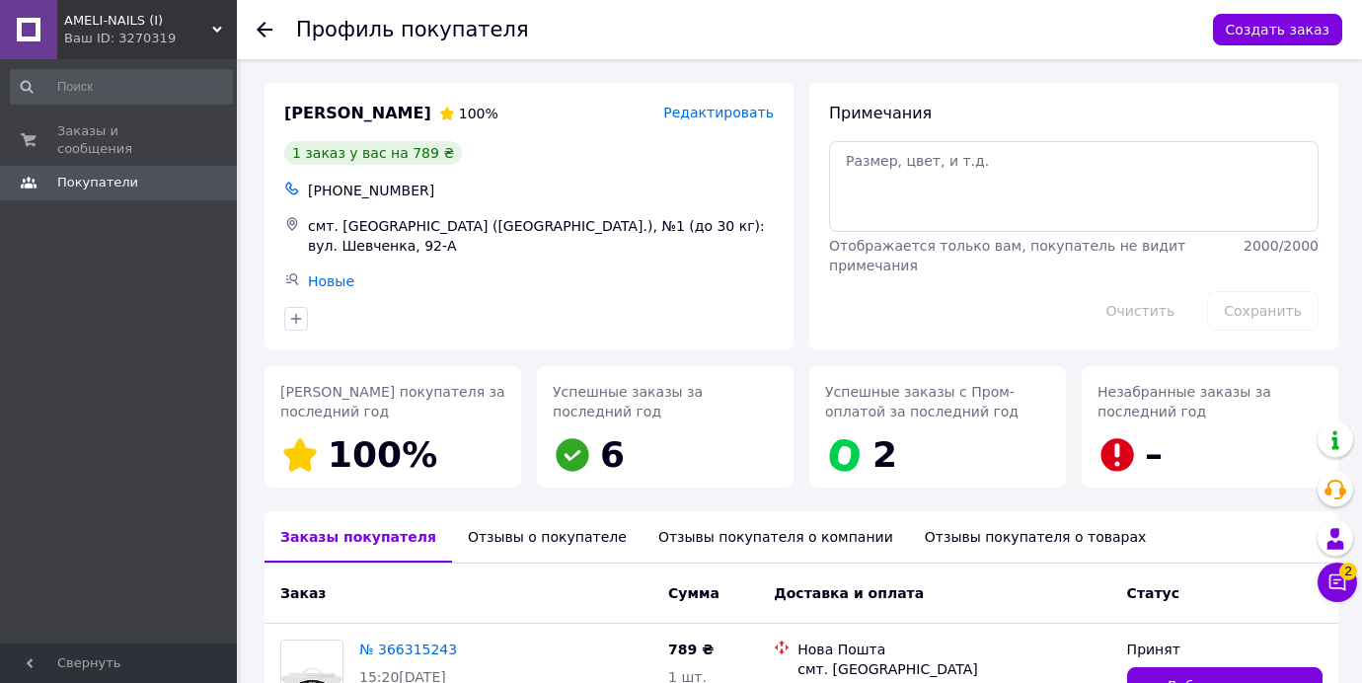 This screenshot has height=683, width=1362. I want to click on a: № 366315243, so click(408, 650).